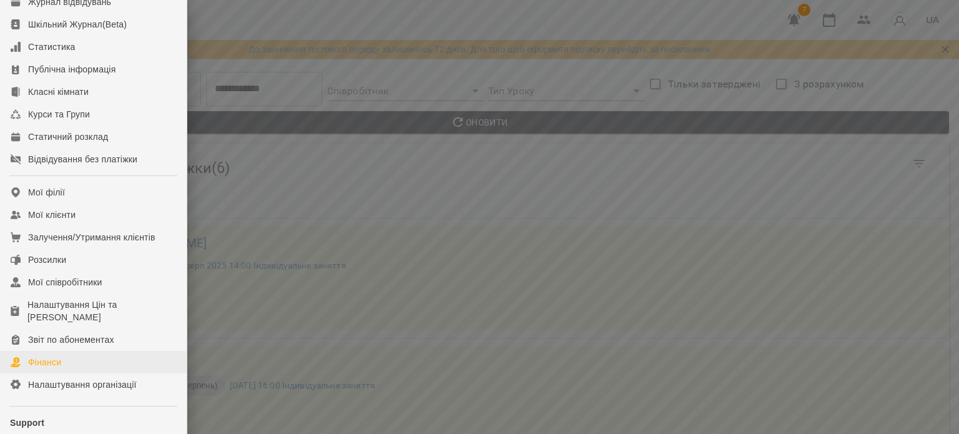 The image size is (959, 434). What do you see at coordinates (44, 362) in the screenshot?
I see `div: Фінанси` at bounding box center [44, 362].